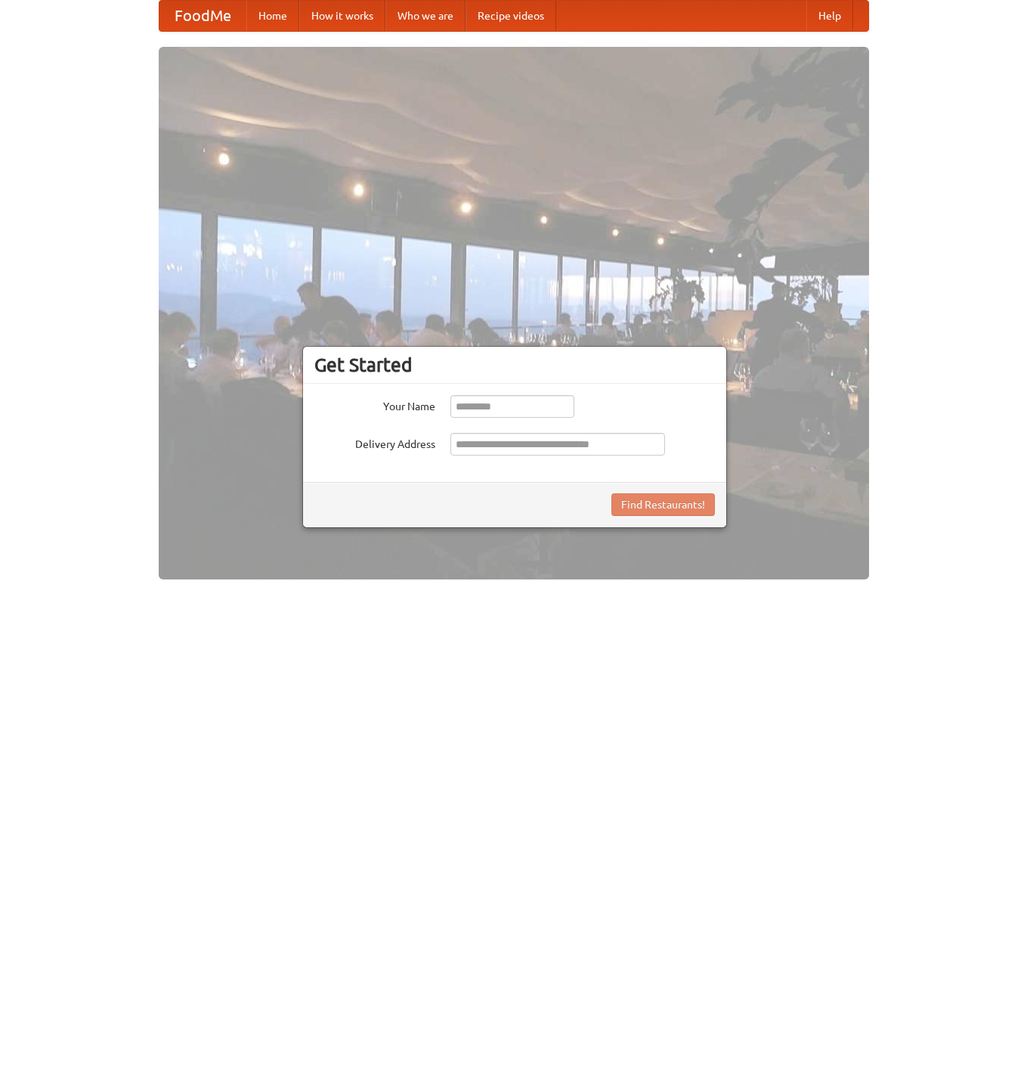 The image size is (1027, 1069). What do you see at coordinates (425, 16) in the screenshot?
I see `a: Who we are` at bounding box center [425, 16].